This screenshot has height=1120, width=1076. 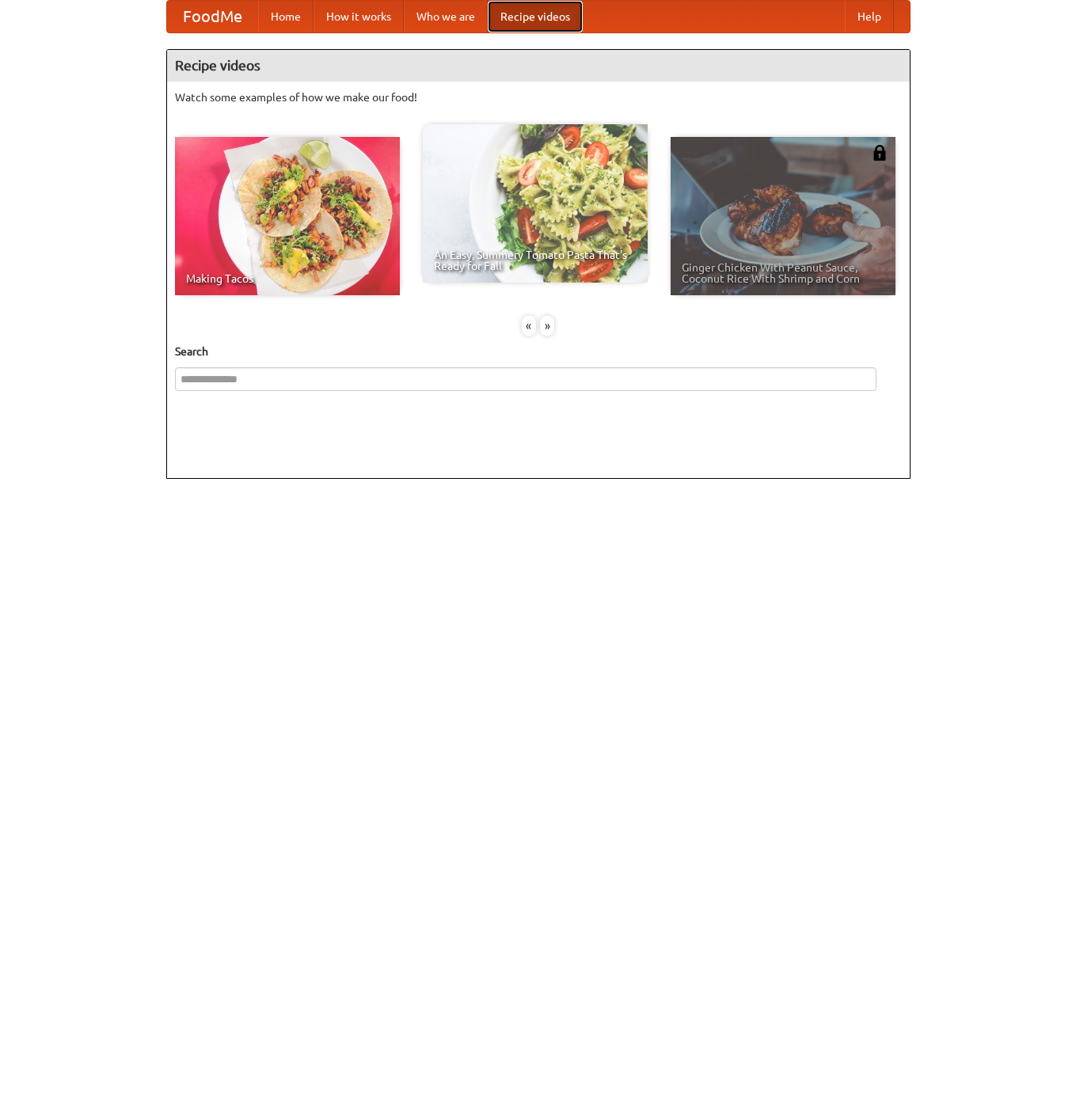 What do you see at coordinates (446, 17) in the screenshot?
I see `a: Who we are` at bounding box center [446, 17].